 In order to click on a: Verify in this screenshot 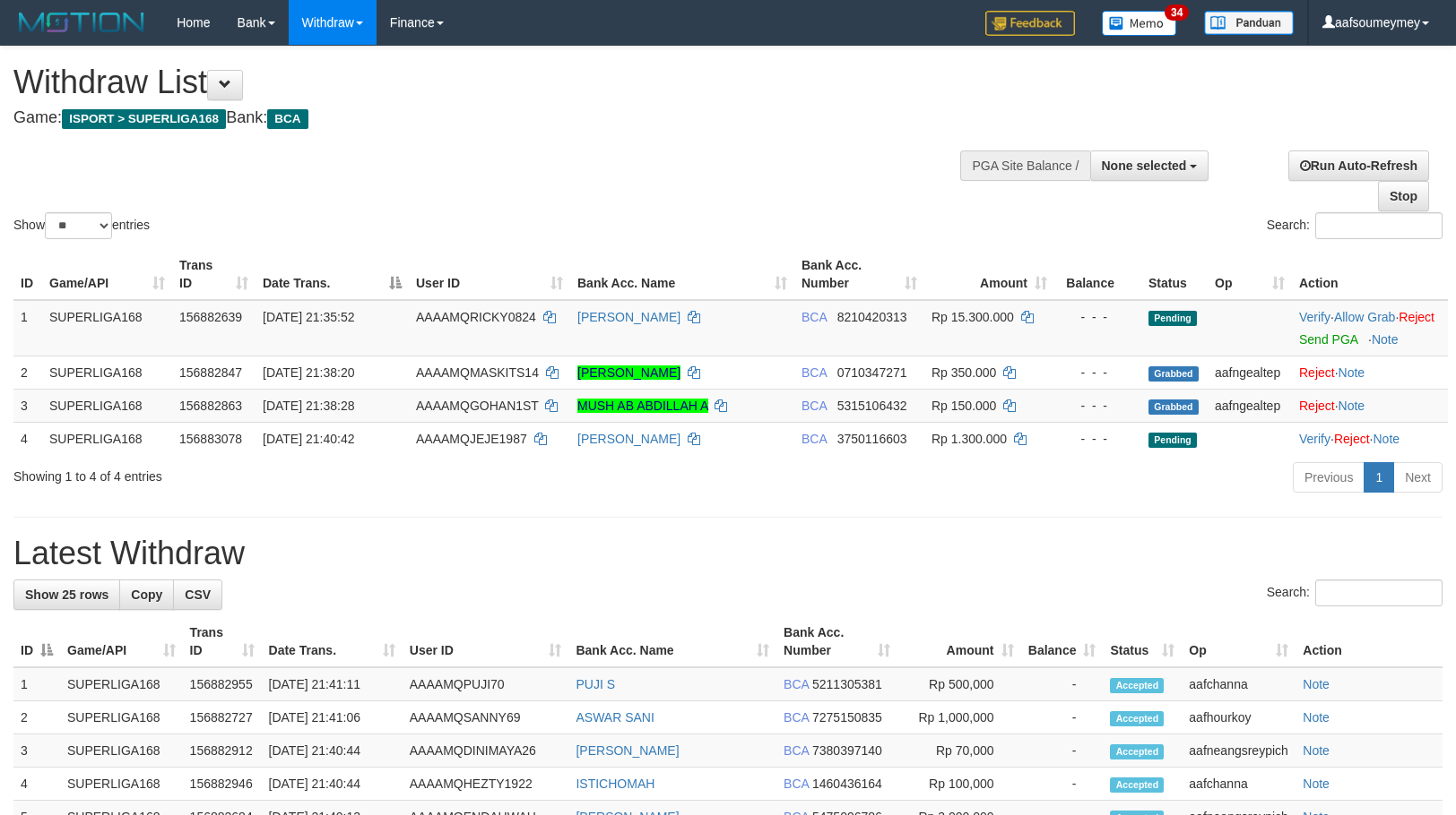, I will do `click(1314, 439)`.